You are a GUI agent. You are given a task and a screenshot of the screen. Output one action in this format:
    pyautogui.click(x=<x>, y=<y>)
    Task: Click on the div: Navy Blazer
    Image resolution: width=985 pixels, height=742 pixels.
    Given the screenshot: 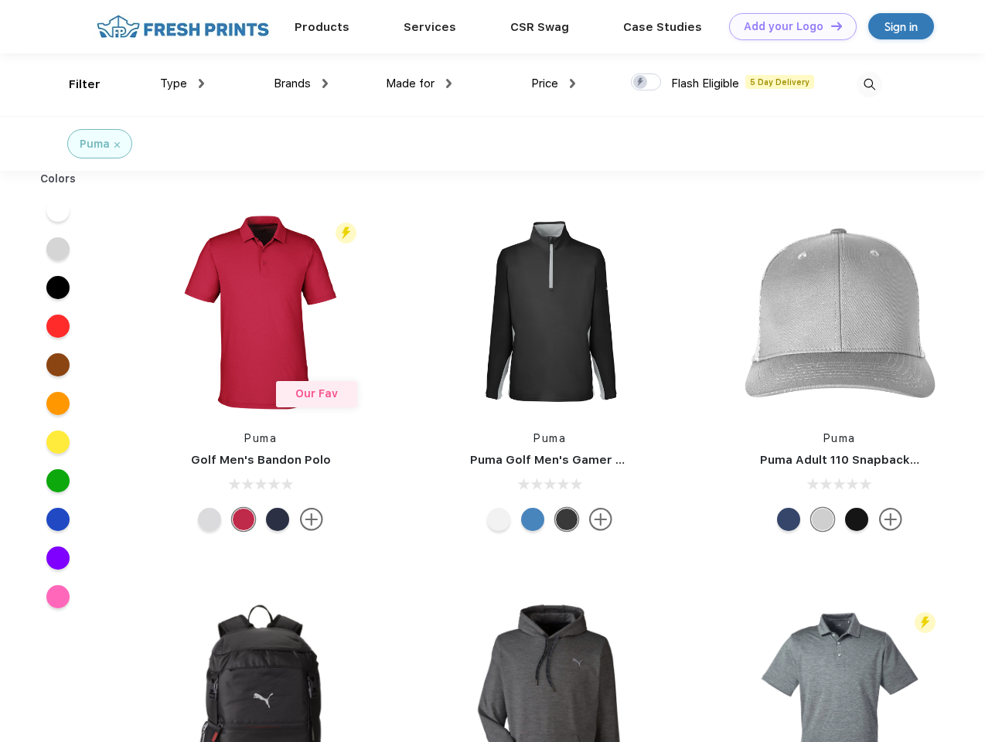 What is the action you would take?
    pyautogui.click(x=278, y=520)
    